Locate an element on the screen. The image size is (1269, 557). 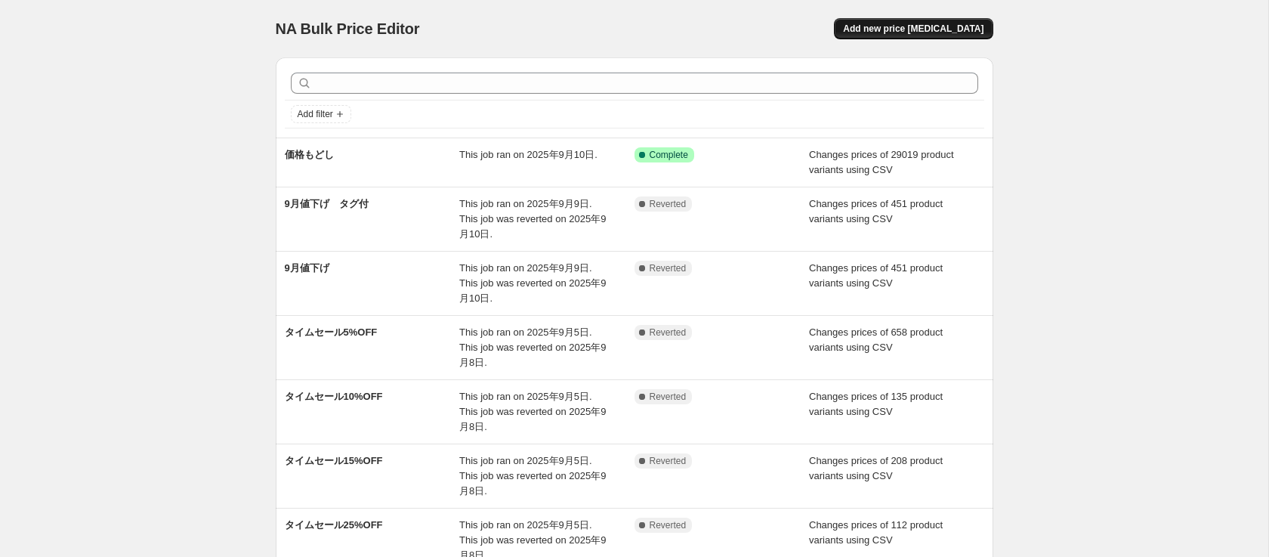
span: Changes prices of 135 product variants using CSV is located at coordinates (876, 404).